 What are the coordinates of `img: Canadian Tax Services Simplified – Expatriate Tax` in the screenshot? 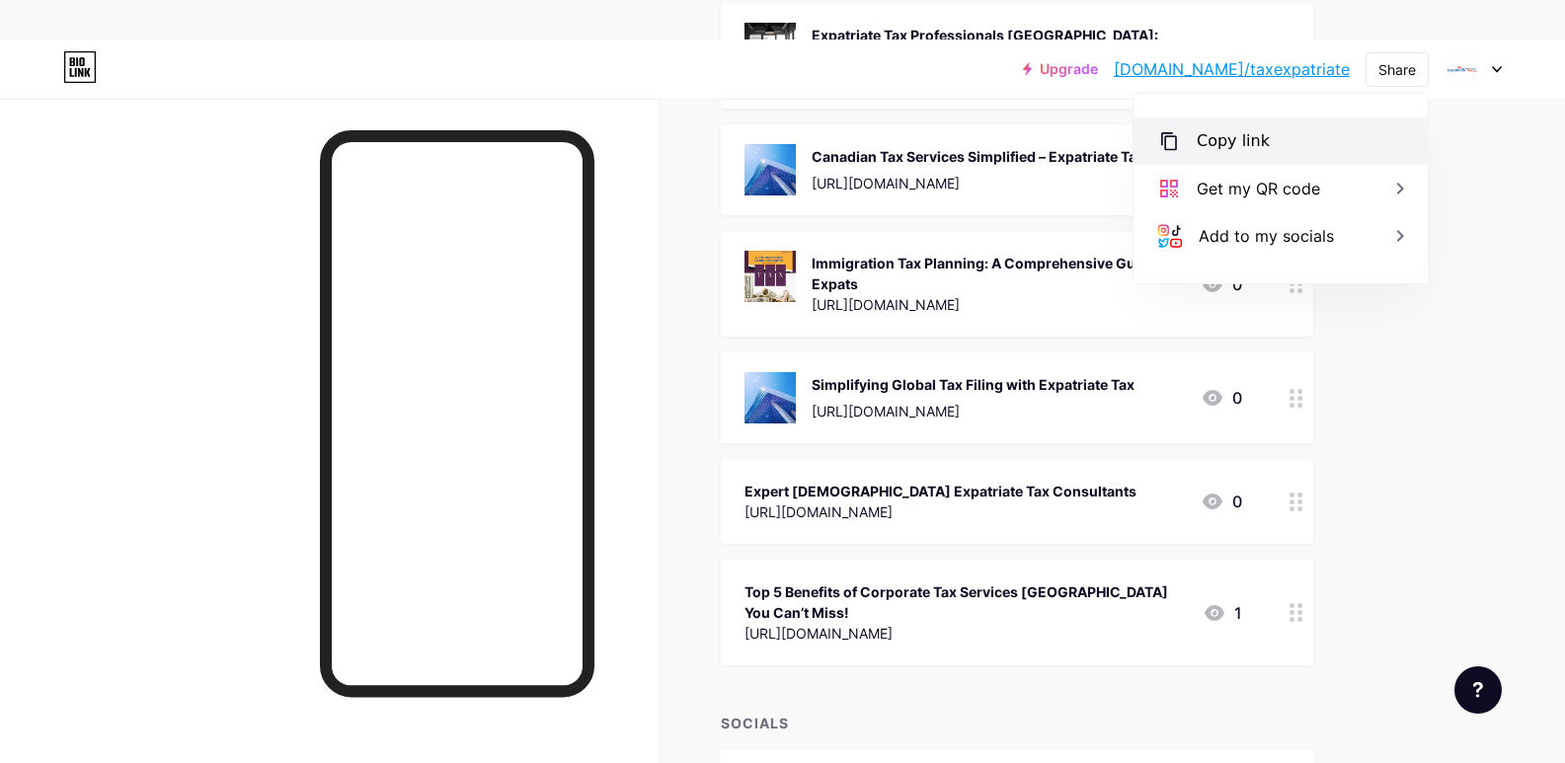 It's located at (770, 170).